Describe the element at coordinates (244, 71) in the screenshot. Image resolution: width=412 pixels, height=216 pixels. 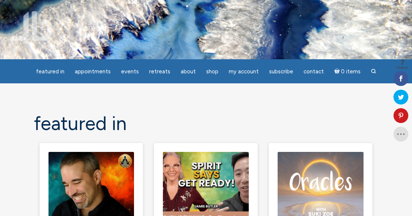
I see `span: My Account` at that location.